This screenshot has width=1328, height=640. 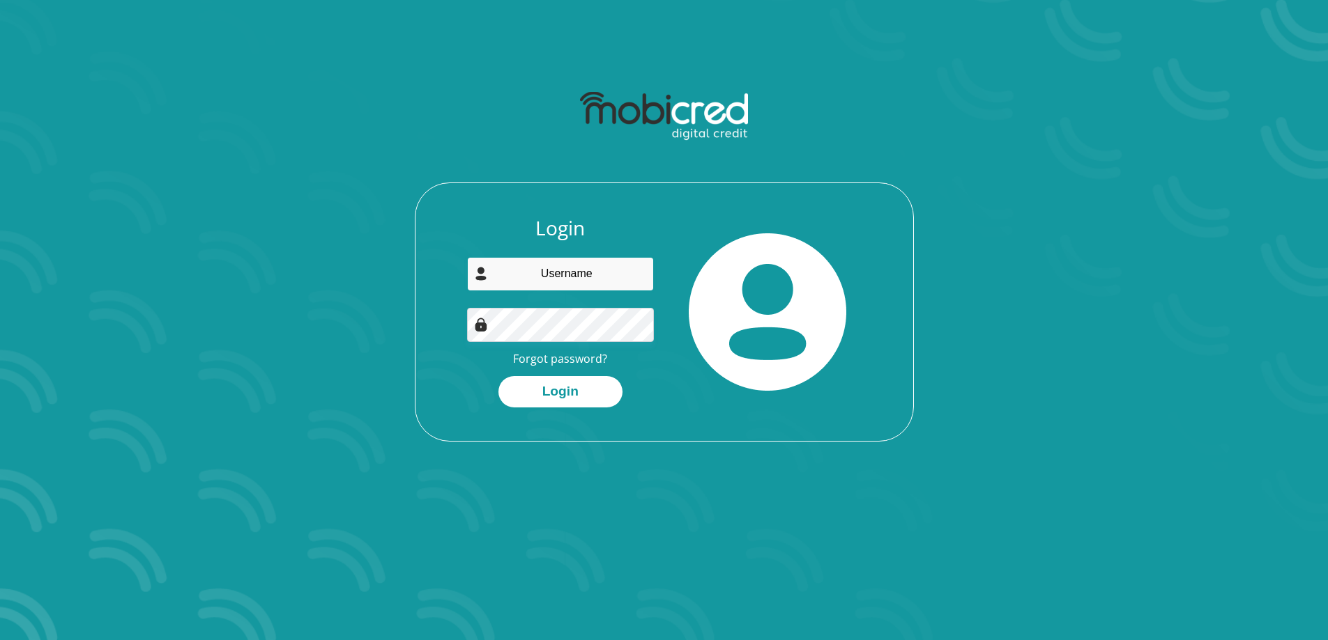 I want to click on img: Image, so click(x=481, y=325).